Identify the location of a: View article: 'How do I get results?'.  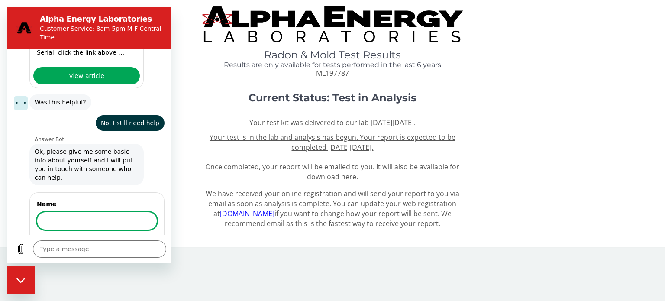
(80, 69).